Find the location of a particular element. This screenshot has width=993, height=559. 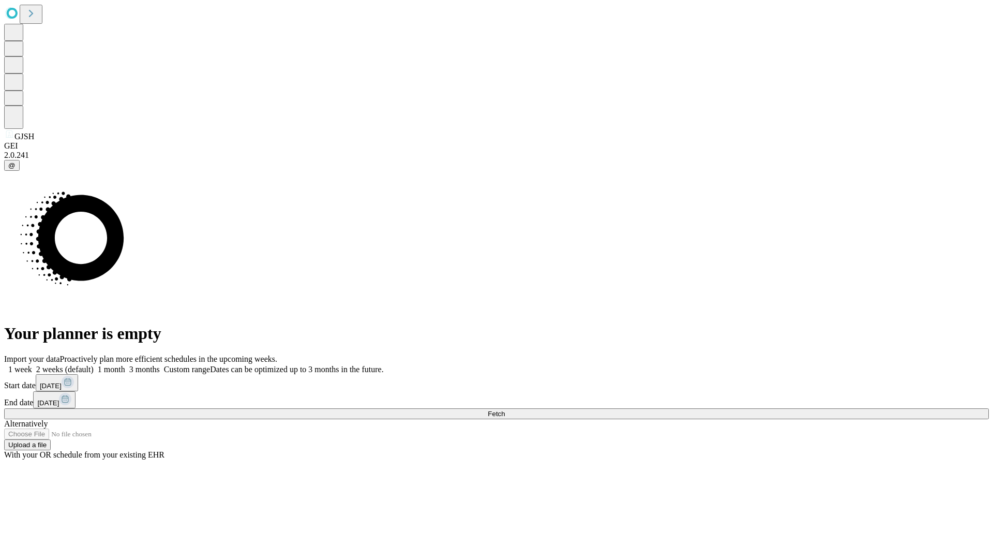

span: Dates can be optimized up to 3 months in the future. is located at coordinates (296, 369).